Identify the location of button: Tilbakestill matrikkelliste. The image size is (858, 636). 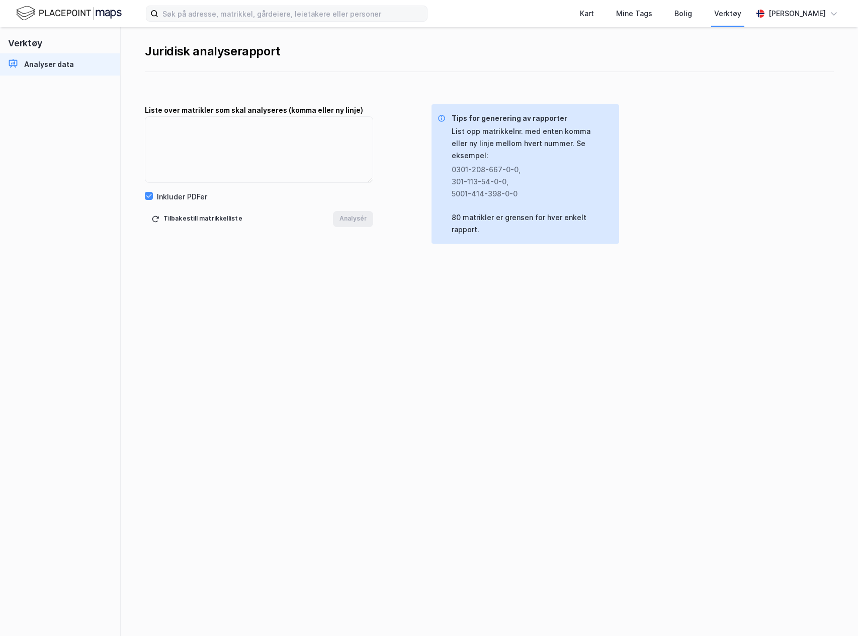
(197, 219).